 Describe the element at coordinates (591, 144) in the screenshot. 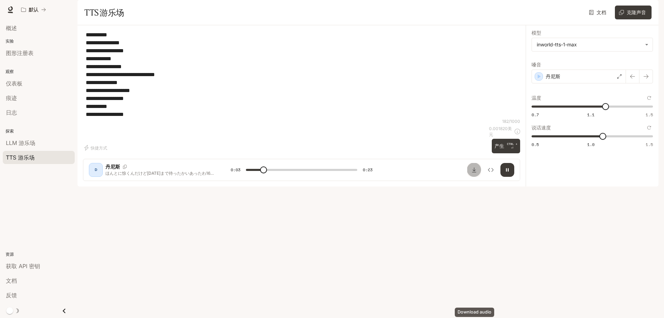

I see `font: 1.0` at that location.